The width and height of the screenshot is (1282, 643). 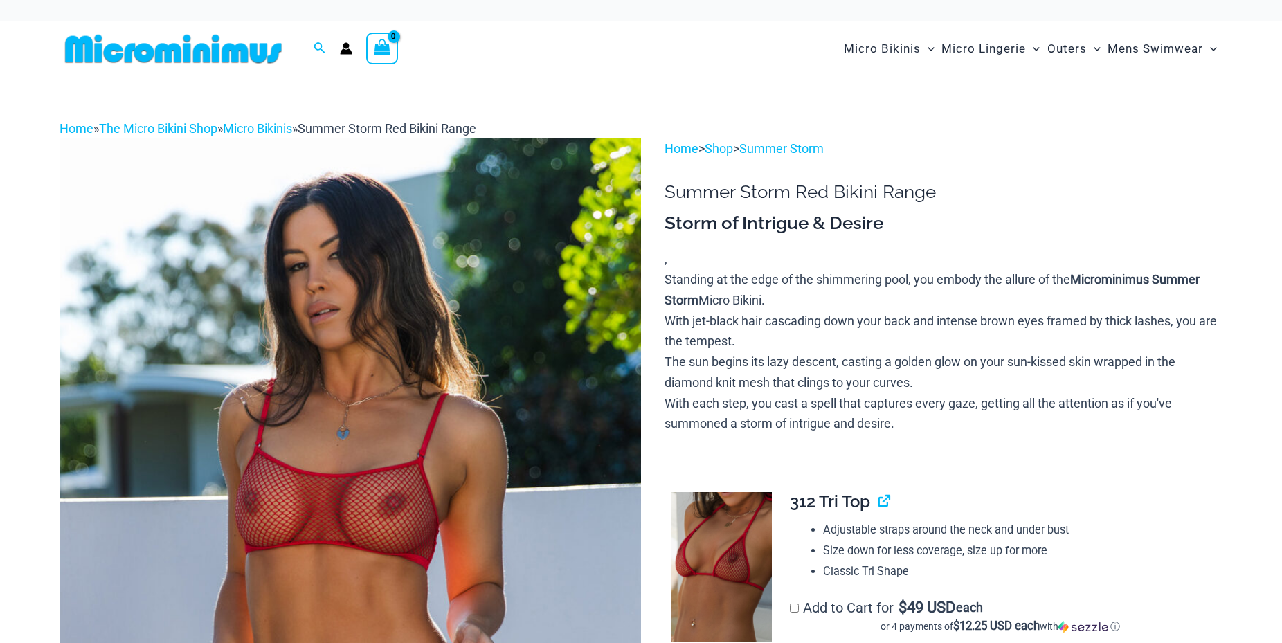 I want to click on a: Summer Storm, so click(x=782, y=148).